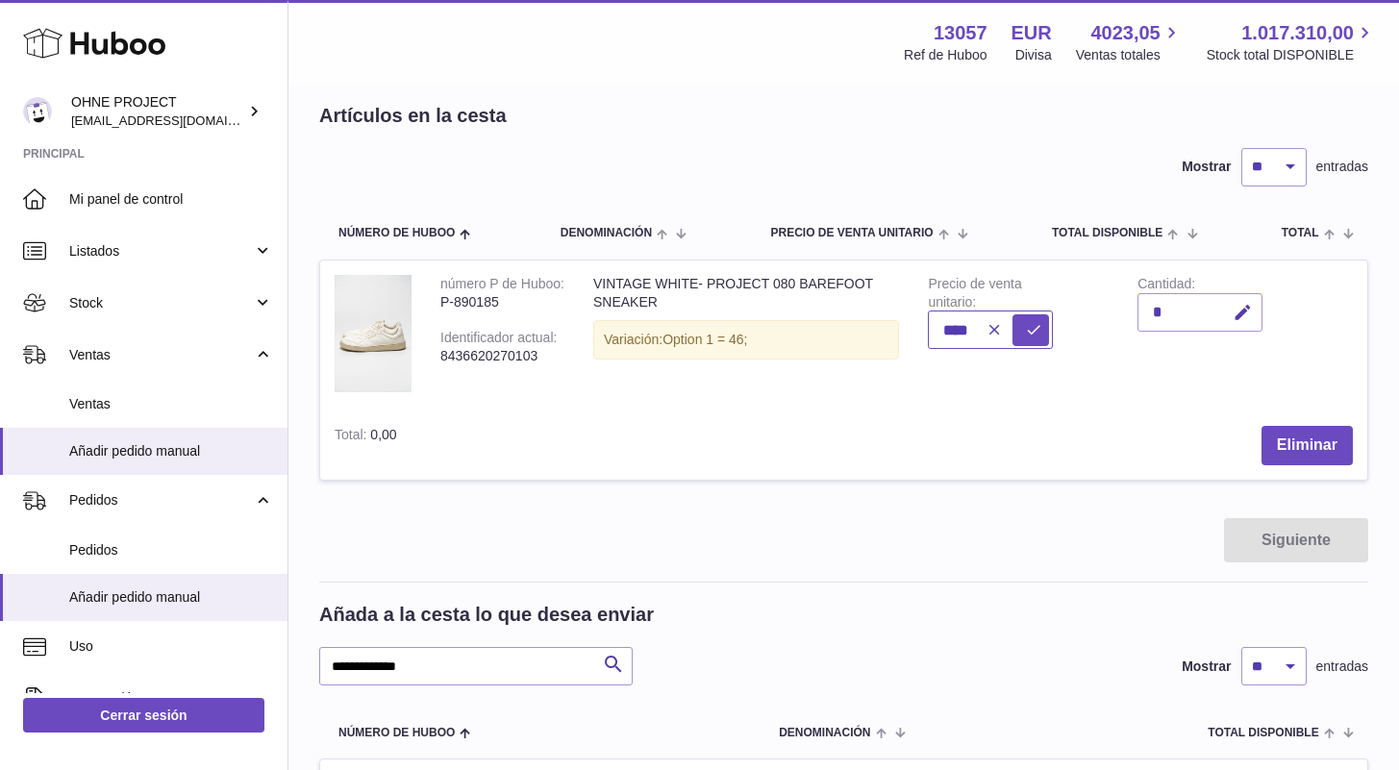  I want to click on span: Option 1 = 46;, so click(705, 339).